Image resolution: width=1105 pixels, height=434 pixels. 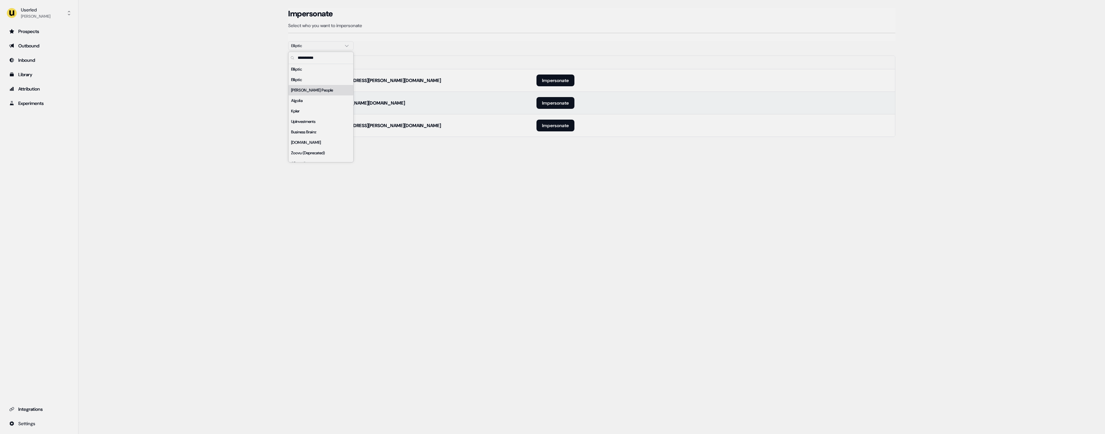 What do you see at coordinates (39, 103) in the screenshot?
I see `div: Experiments` at bounding box center [39, 103].